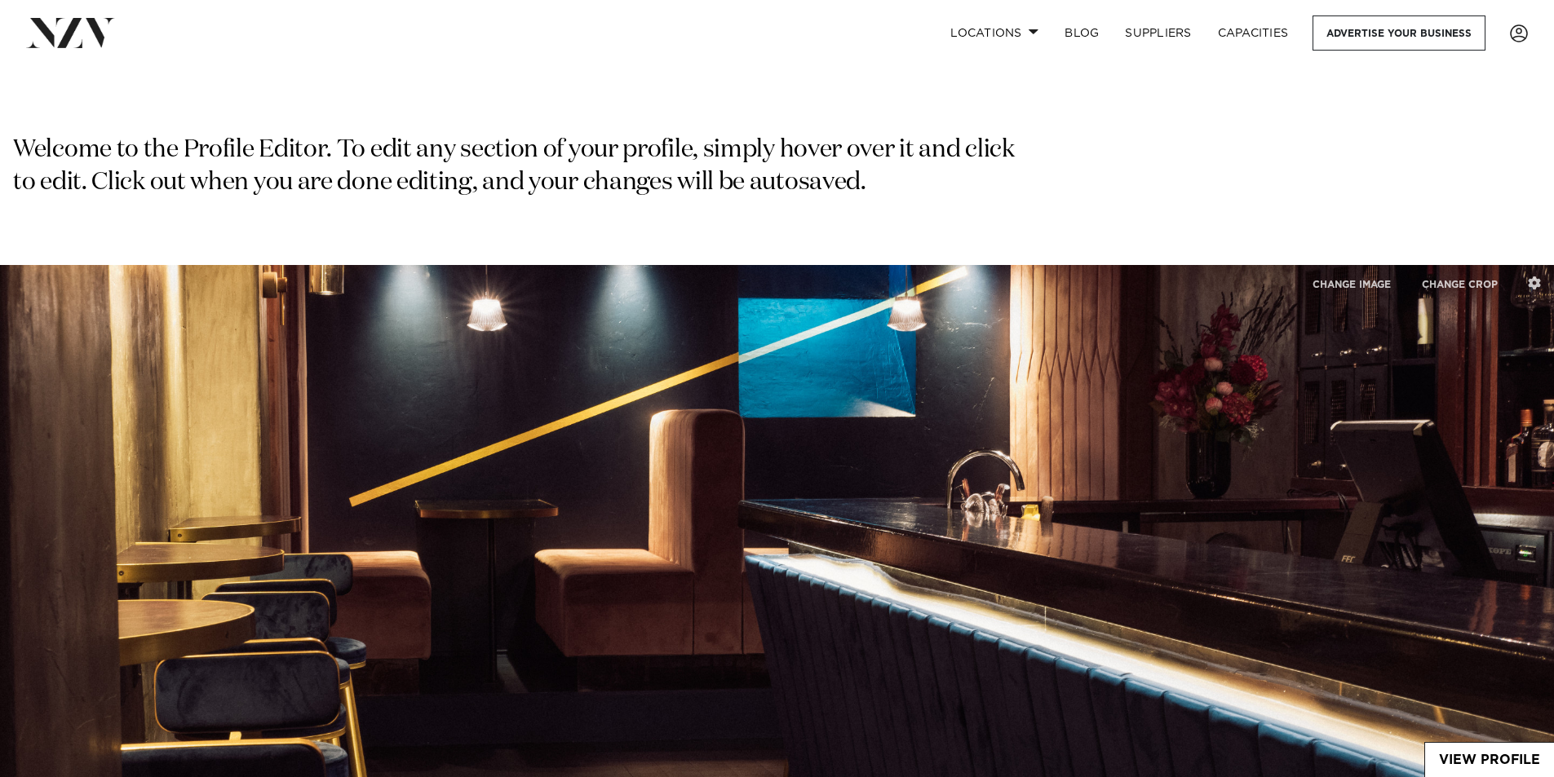  Describe the element at coordinates (994, 33) in the screenshot. I see `a: Locations` at that location.